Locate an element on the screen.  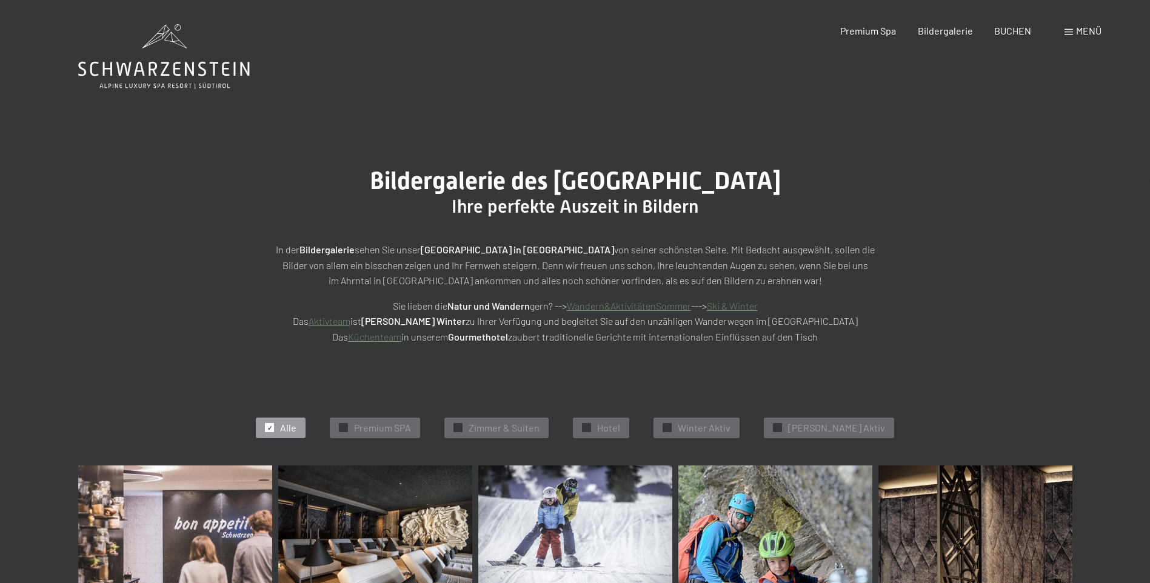
a: BUCHEN is located at coordinates (1012, 30).